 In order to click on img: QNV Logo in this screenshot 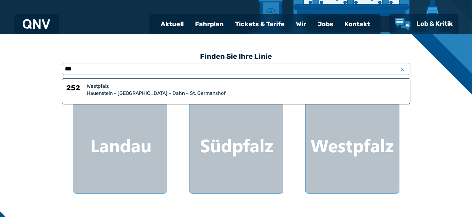, I will do `click(36, 24)`.